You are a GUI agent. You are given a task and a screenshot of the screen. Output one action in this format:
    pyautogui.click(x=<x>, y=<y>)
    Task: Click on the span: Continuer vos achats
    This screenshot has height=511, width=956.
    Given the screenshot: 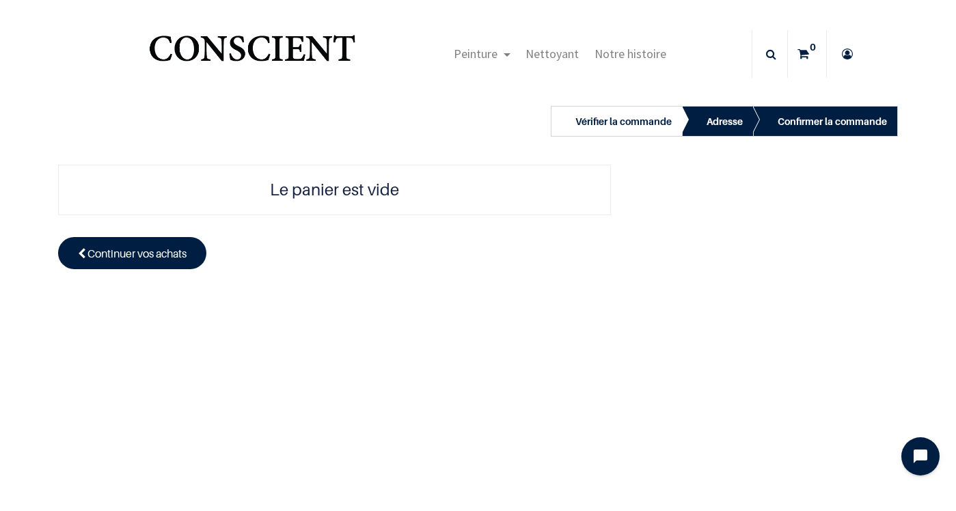 What is the action you would take?
    pyautogui.click(x=137, y=253)
    